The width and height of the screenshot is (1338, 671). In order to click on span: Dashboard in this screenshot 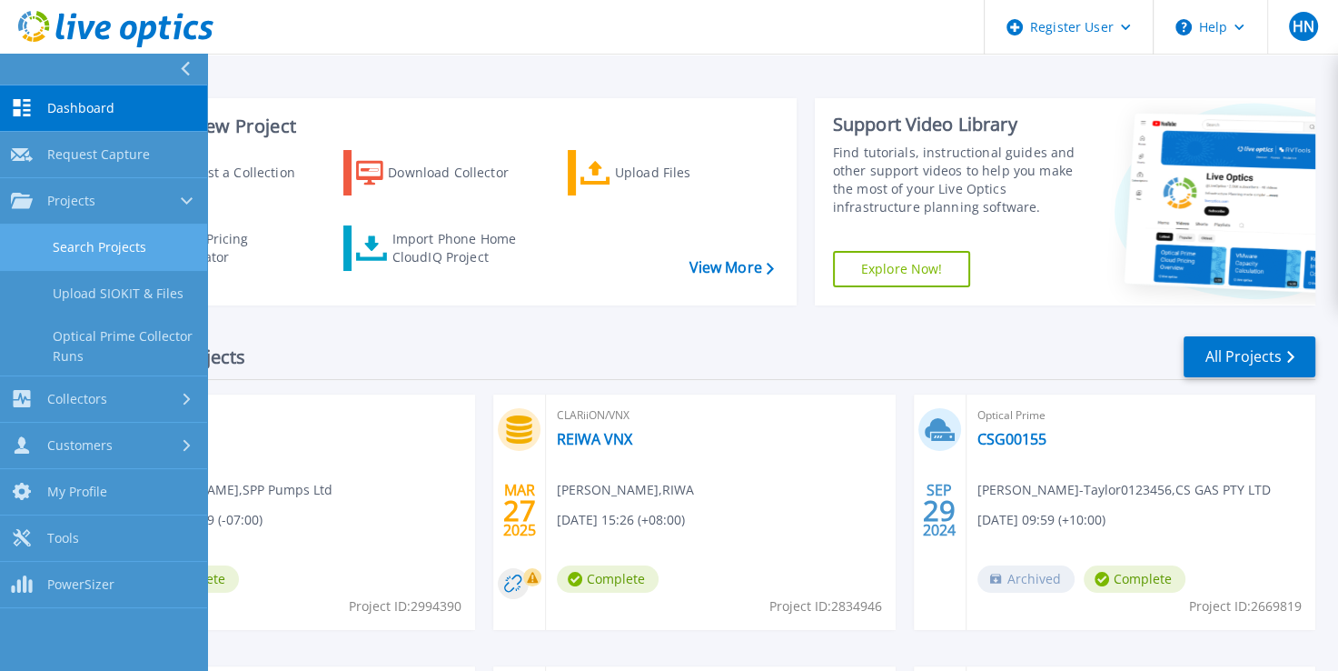, I will do `click(81, 108)`.